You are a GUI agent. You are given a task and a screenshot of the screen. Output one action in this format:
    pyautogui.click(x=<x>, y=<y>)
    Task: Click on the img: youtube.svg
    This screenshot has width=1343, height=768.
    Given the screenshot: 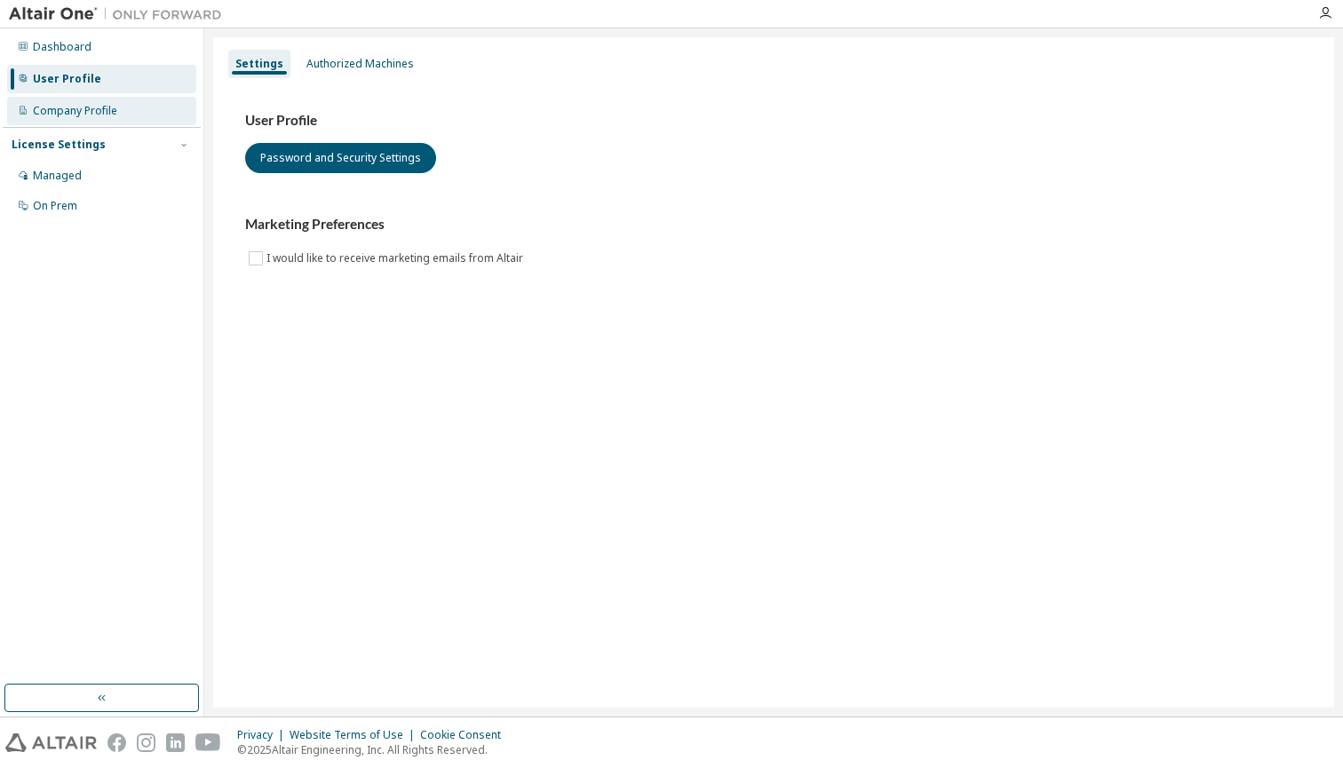 What is the action you would take?
    pyautogui.click(x=208, y=742)
    